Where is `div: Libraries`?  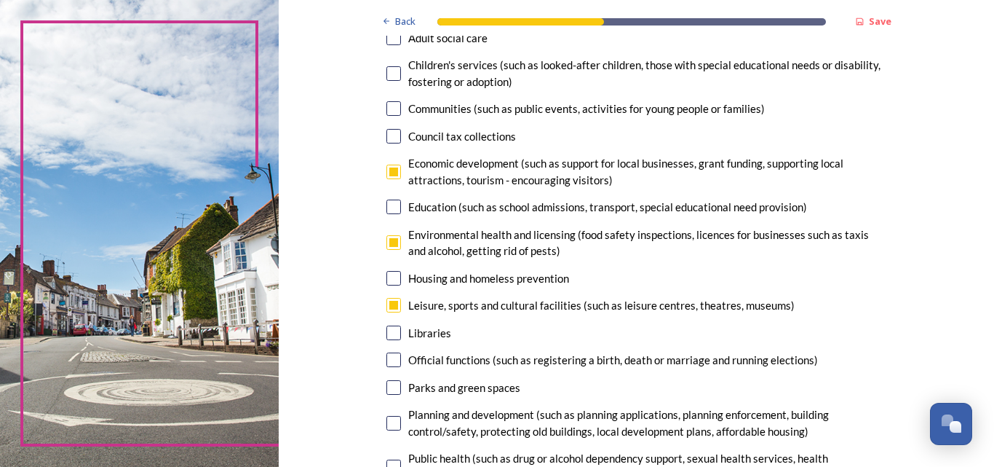 div: Libraries is located at coordinates (430, 333).